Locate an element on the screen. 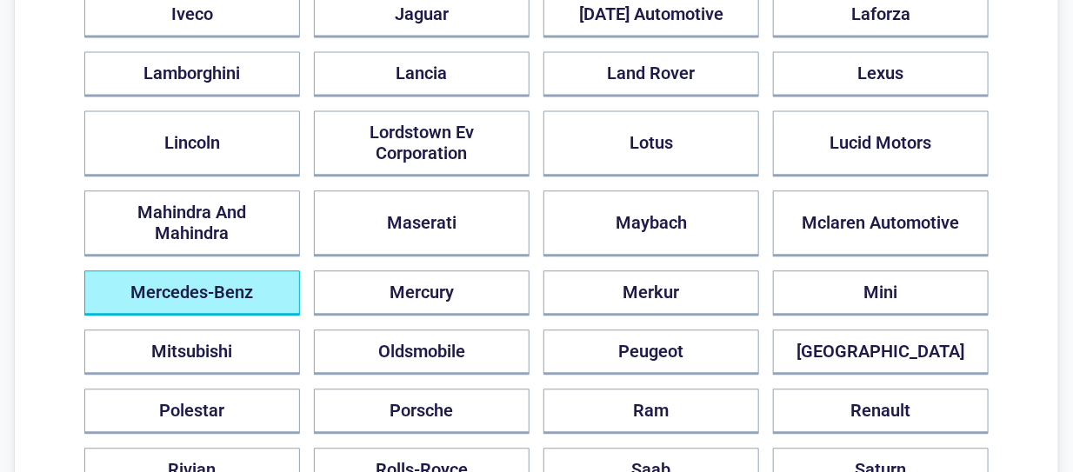 The image size is (1073, 472). button: Maserati is located at coordinates (422, 224).